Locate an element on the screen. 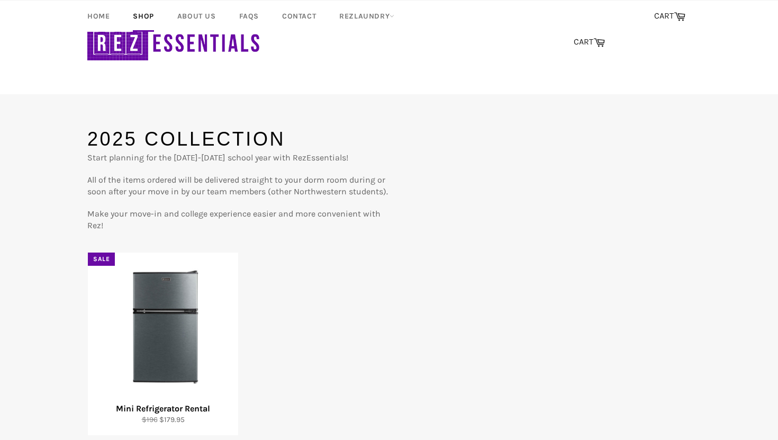 The image size is (778, 440). s: $196 is located at coordinates (150, 419).